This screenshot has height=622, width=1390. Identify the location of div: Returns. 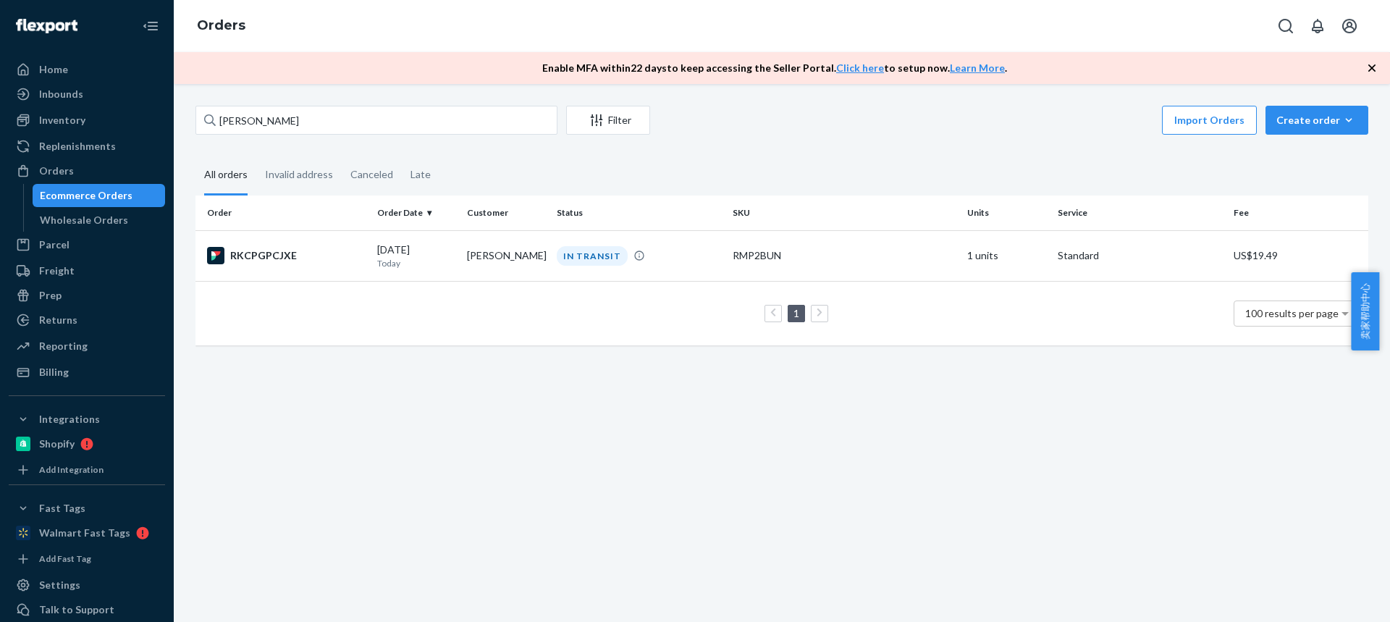
(58, 320).